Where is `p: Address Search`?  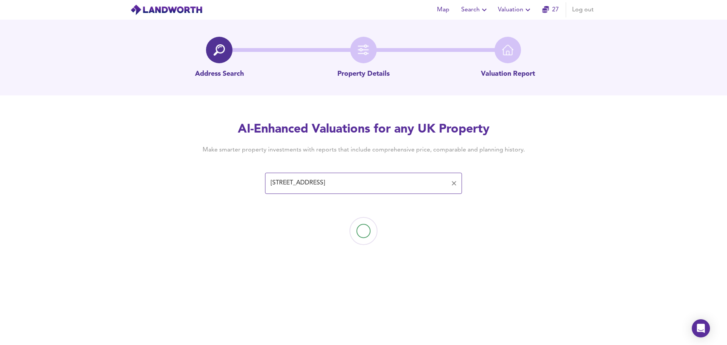 p: Address Search is located at coordinates (219, 74).